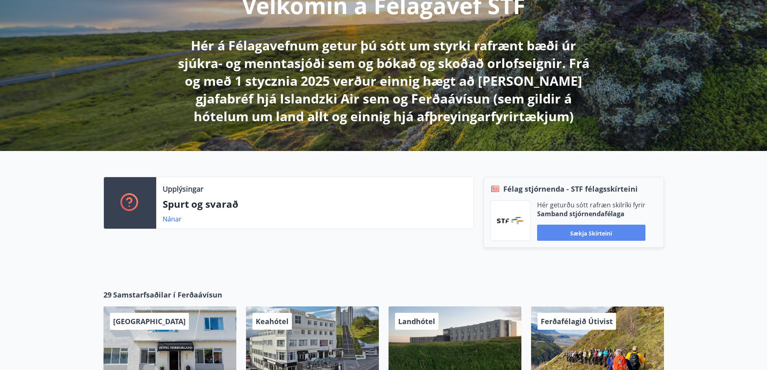  What do you see at coordinates (591, 233) in the screenshot?
I see `button: Sækja skírteini` at bounding box center [591, 233].